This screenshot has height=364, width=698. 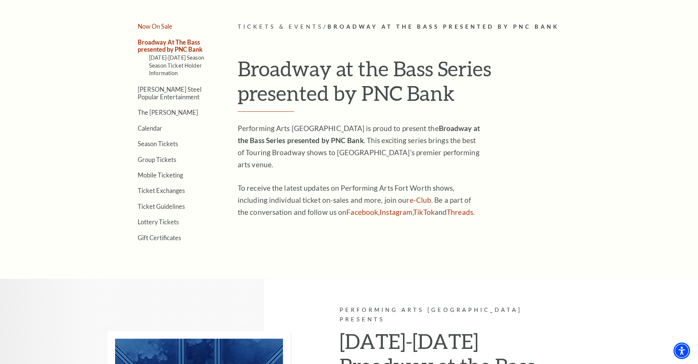 I want to click on a: Lottery Tickets, so click(x=158, y=221).